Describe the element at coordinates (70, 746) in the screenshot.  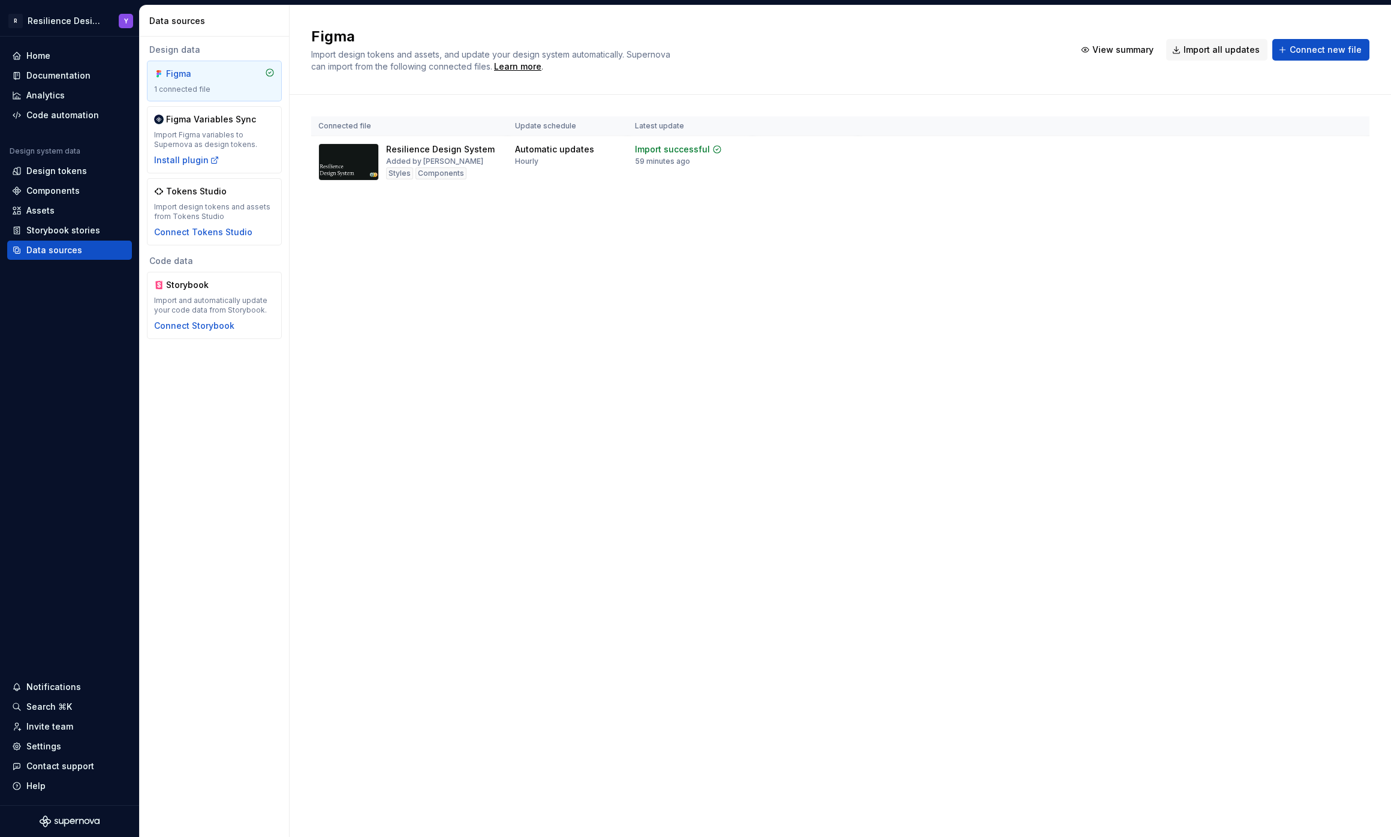
I see `a: Settings` at that location.